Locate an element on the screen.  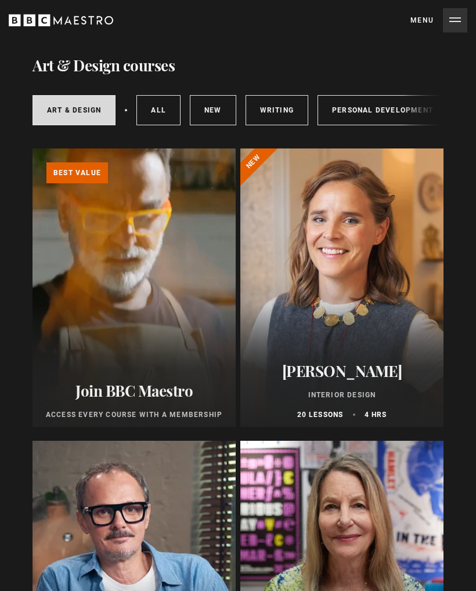
a: Writing is located at coordinates (277, 110).